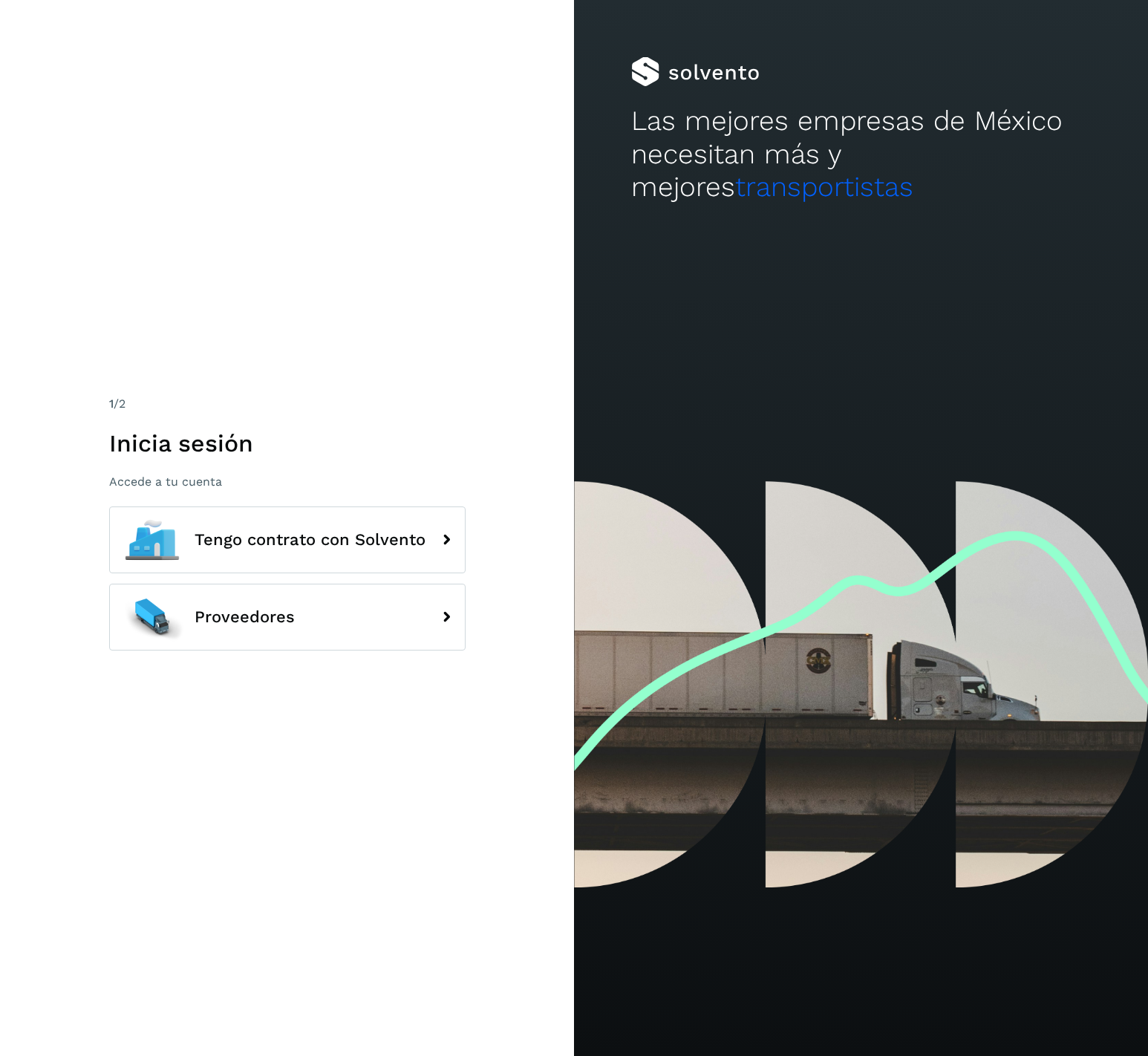 The image size is (1148, 1056). I want to click on span: Tengo contrato con Solvento, so click(310, 540).